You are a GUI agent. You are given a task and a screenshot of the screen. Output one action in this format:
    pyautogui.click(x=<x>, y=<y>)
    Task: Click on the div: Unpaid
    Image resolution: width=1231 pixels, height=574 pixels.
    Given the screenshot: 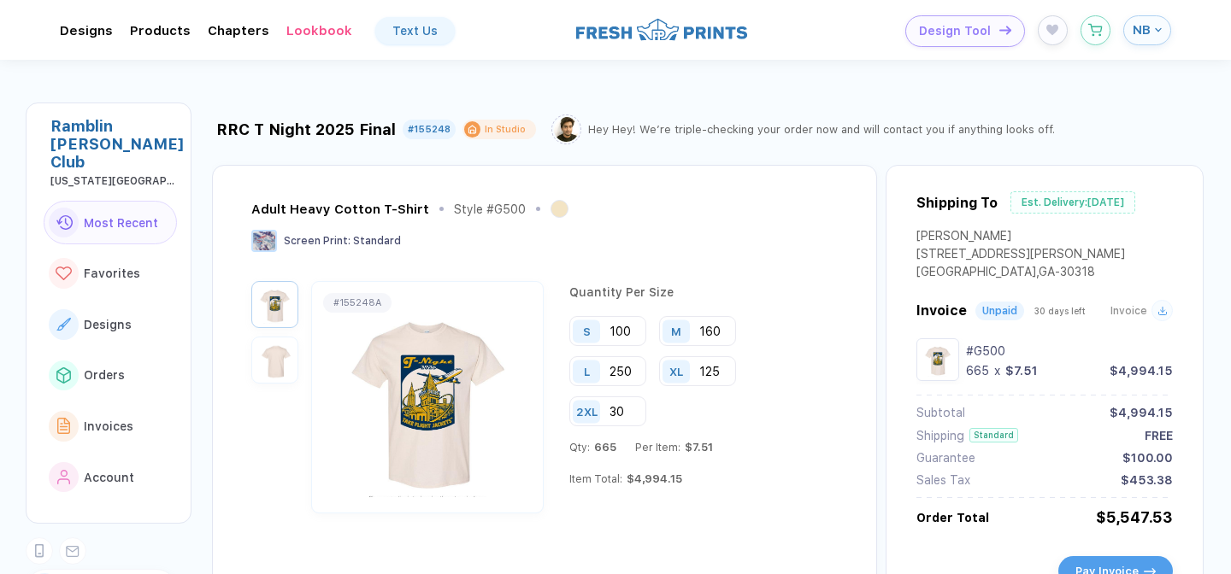 What is the action you would take?
    pyautogui.click(x=999, y=311)
    